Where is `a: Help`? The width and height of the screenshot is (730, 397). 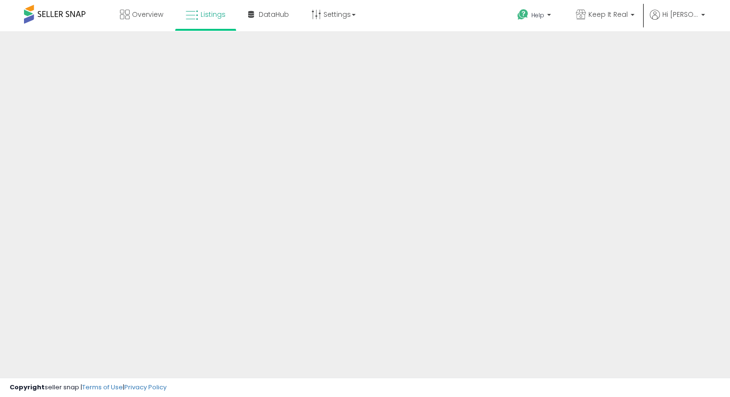 a: Help is located at coordinates (535, 16).